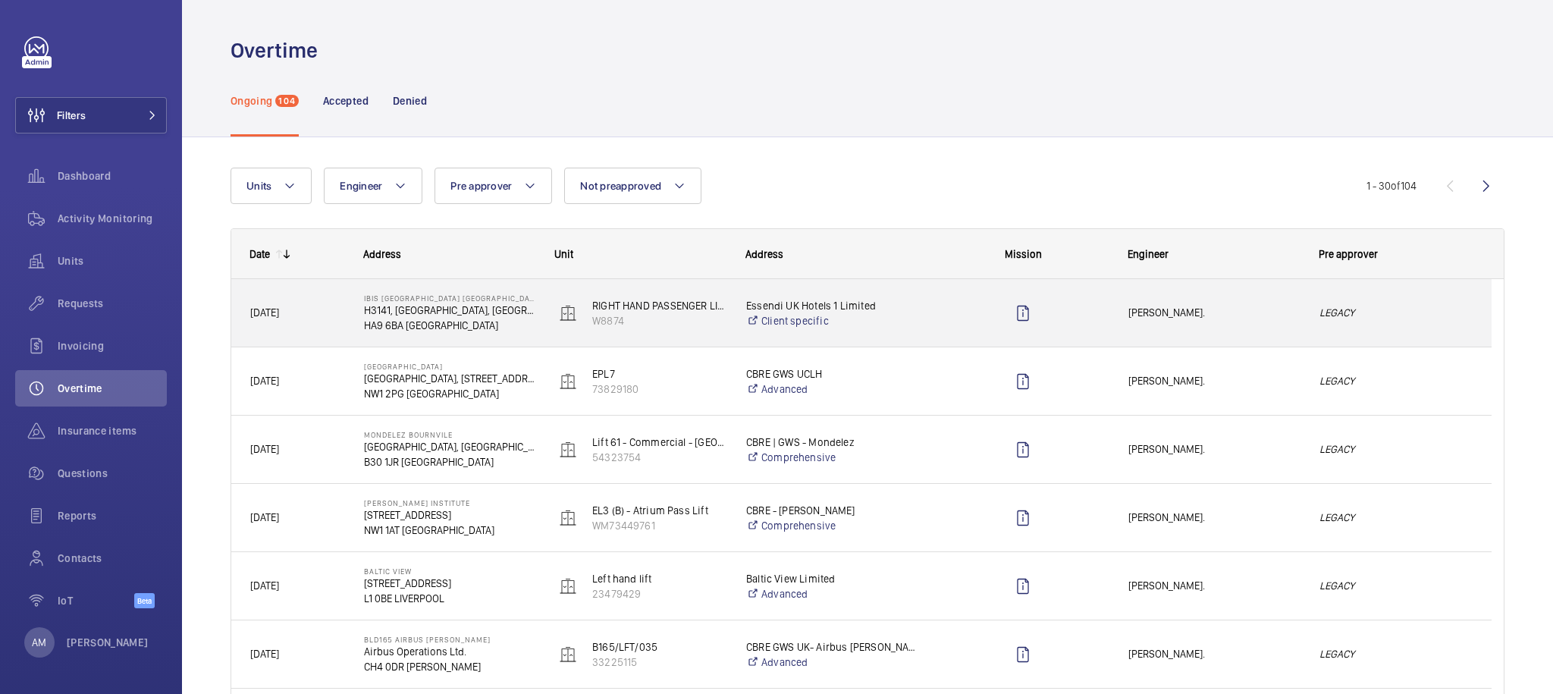 Image resolution: width=1553 pixels, height=694 pixels. Describe the element at coordinates (112, 473) in the screenshot. I see `span: Questions` at that location.